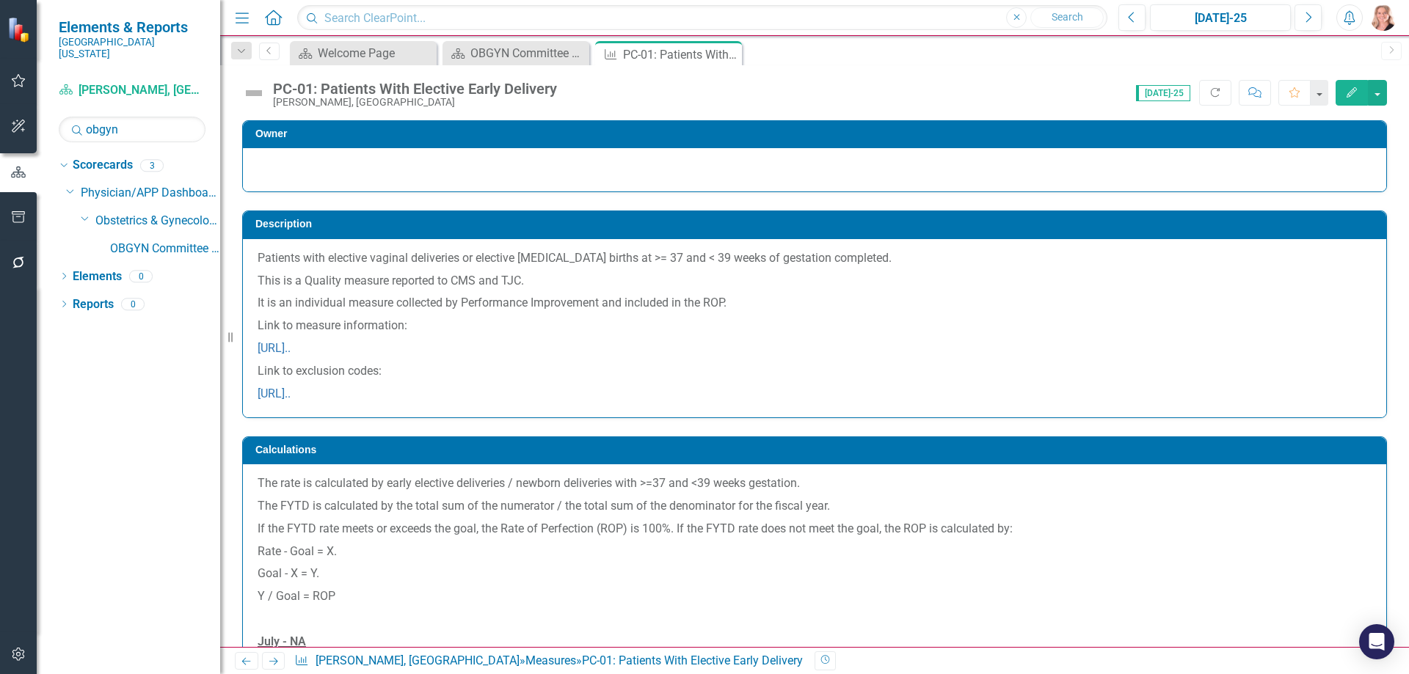  Describe the element at coordinates (254, 93) in the screenshot. I see `img: Not Defined` at that location.